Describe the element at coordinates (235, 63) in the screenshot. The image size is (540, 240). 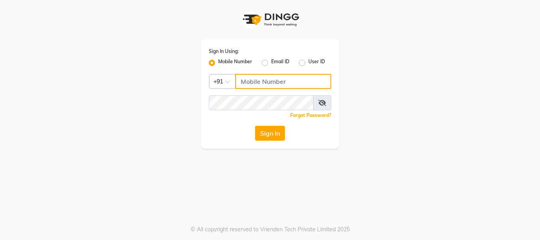
I see `label: Mobile Number` at that location.